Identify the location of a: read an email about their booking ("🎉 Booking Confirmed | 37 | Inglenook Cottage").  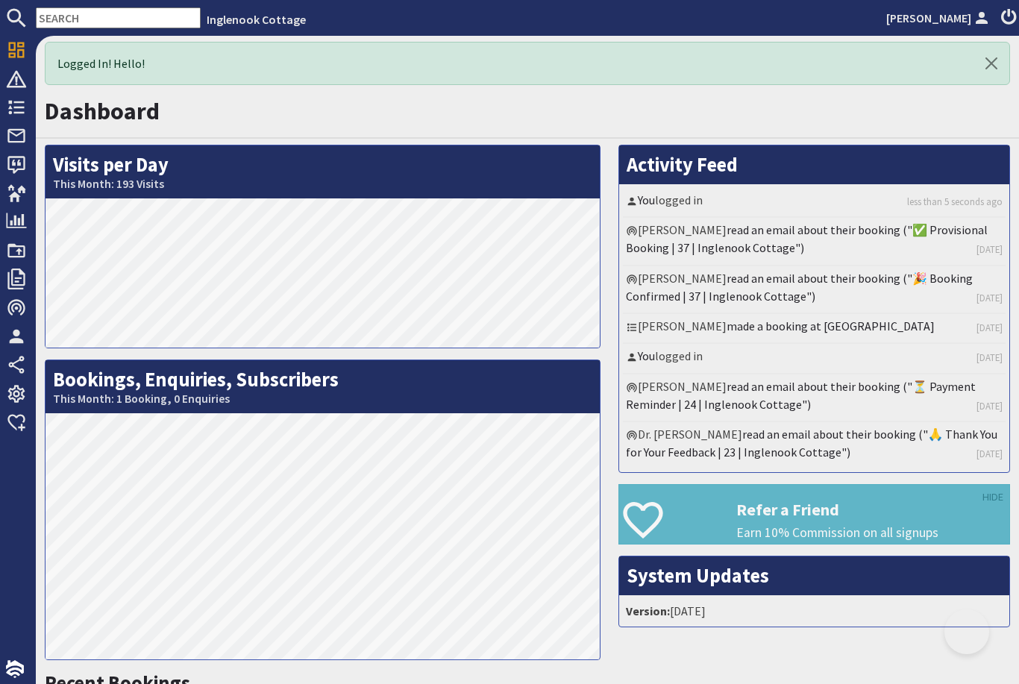
(799, 287).